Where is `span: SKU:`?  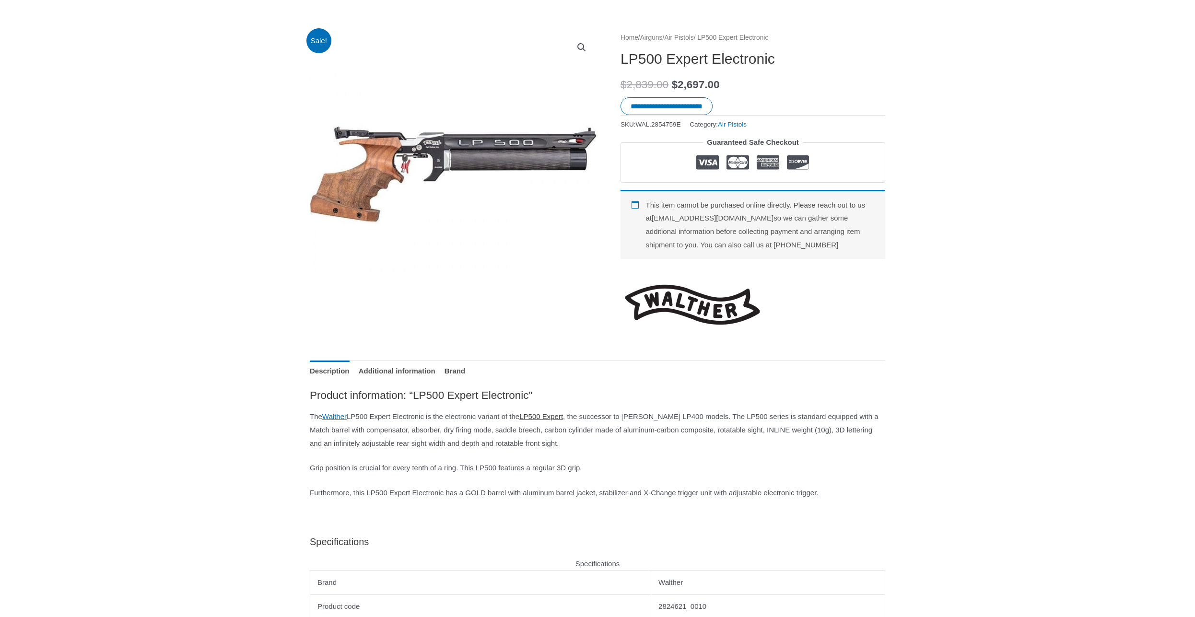
span: SKU: is located at coordinates (651, 124).